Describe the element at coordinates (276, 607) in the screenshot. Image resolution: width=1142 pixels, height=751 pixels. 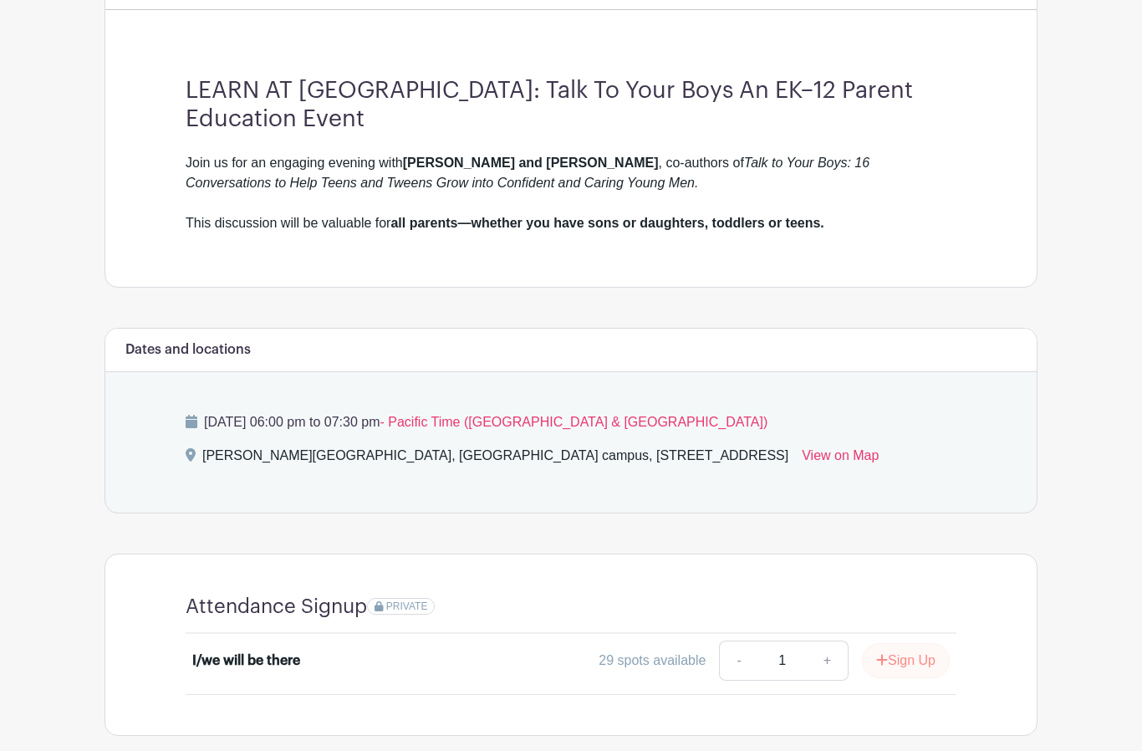
I see `h4: Attendance Signup` at that location.